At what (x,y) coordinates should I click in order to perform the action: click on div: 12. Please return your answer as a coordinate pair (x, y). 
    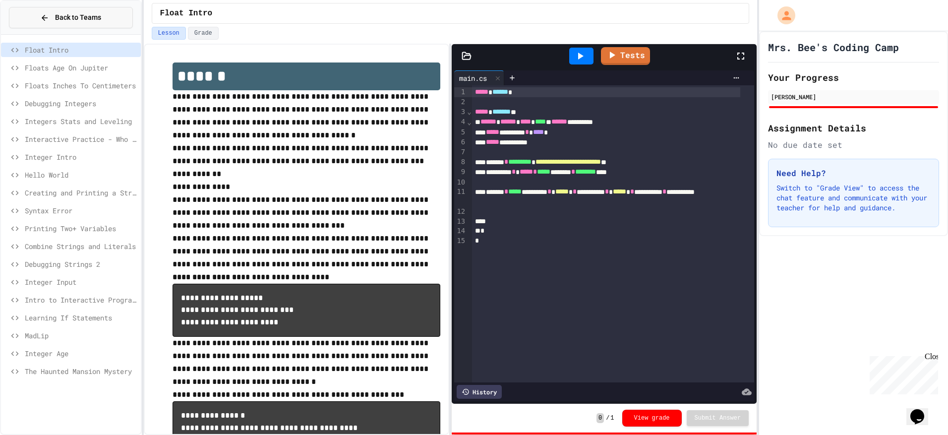
    Looking at the image, I should click on (460, 212).